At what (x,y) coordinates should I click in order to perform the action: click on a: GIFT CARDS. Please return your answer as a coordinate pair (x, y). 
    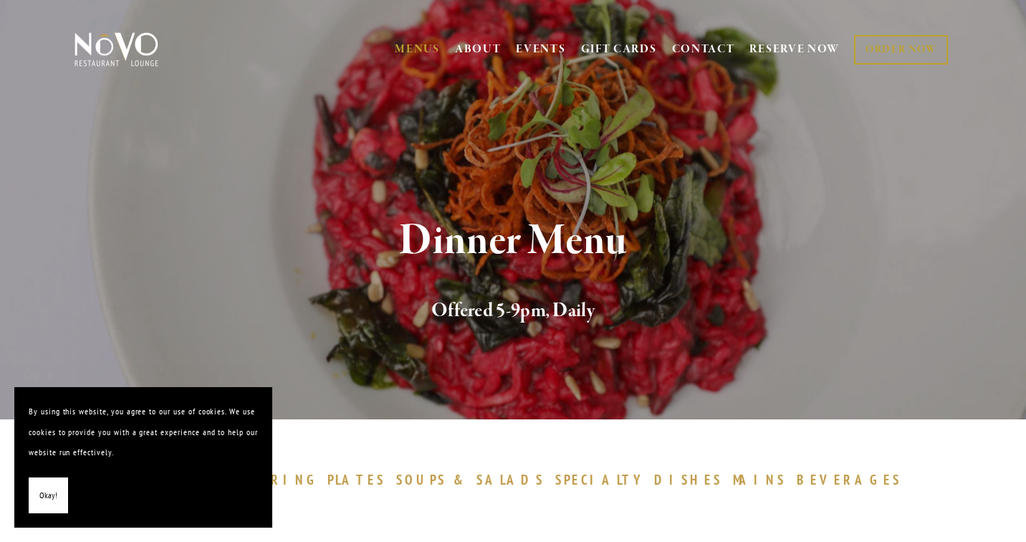
    Looking at the image, I should click on (619, 49).